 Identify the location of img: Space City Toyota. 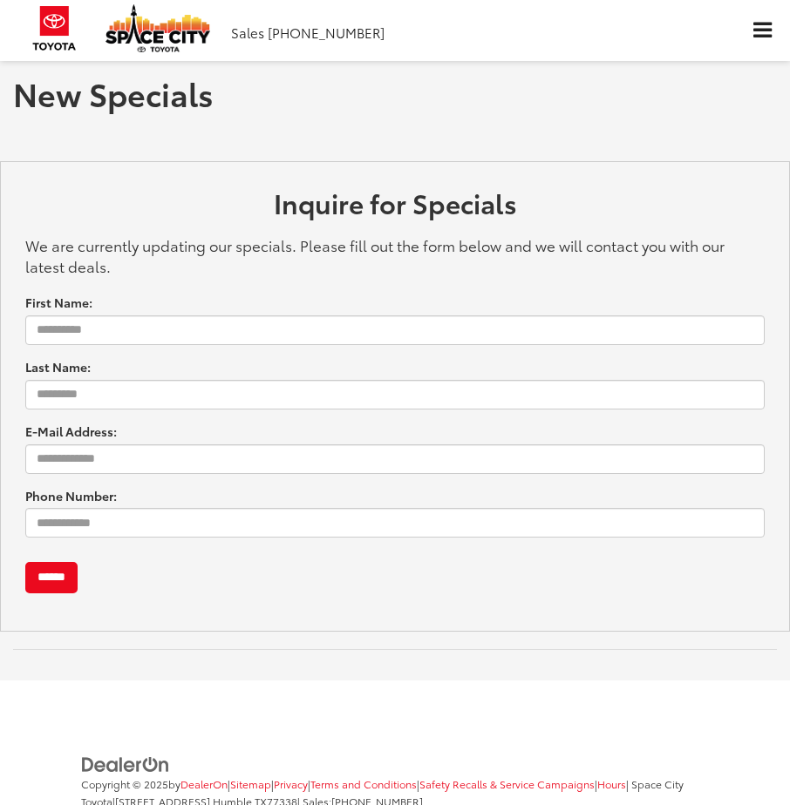
(158, 28).